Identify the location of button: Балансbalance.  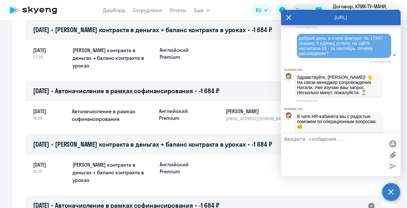
(309, 10).